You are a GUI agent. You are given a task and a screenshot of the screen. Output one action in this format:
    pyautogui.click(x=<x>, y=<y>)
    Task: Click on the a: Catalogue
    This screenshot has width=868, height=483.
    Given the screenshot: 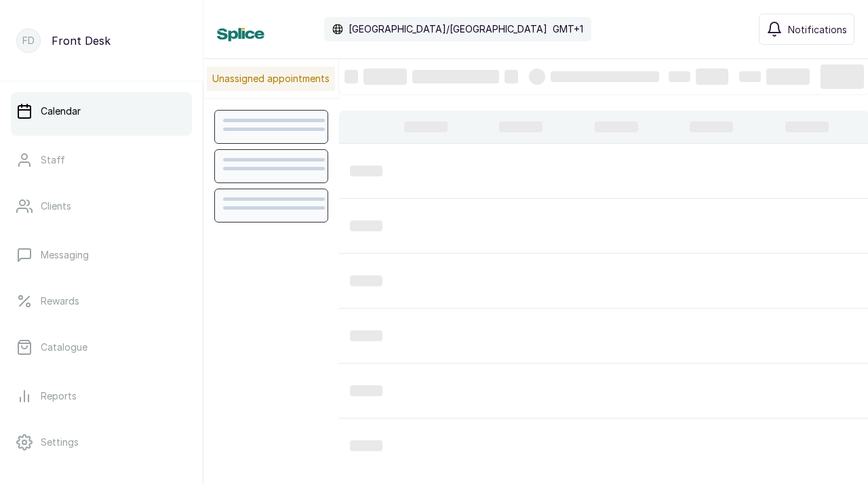 What is the action you would take?
    pyautogui.click(x=101, y=347)
    